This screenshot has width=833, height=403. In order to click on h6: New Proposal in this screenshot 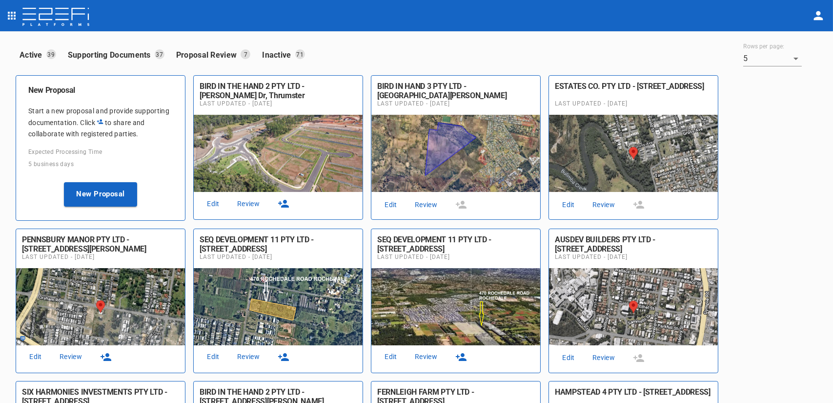, I will do `click(101, 90)`.